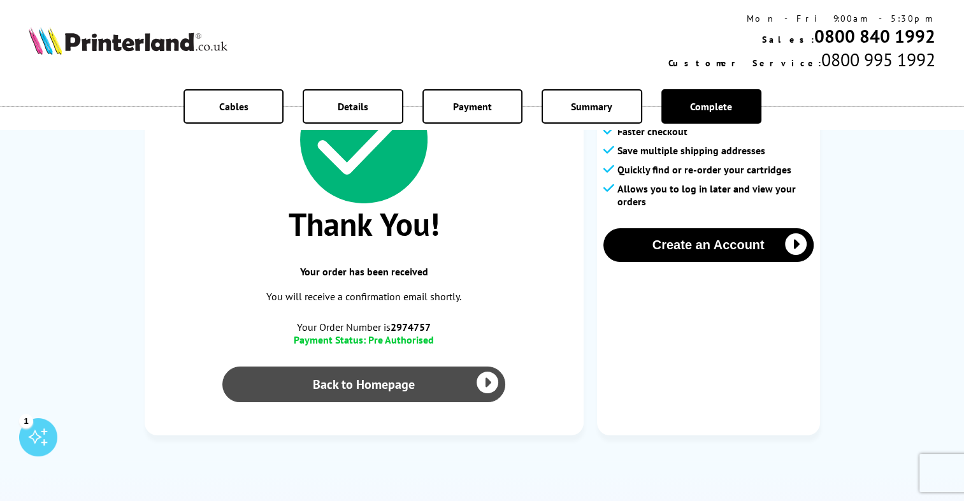 The image size is (964, 501). Describe the element at coordinates (364, 296) in the screenshot. I see `p: You will receive a confirmation email shortly.` at that location.